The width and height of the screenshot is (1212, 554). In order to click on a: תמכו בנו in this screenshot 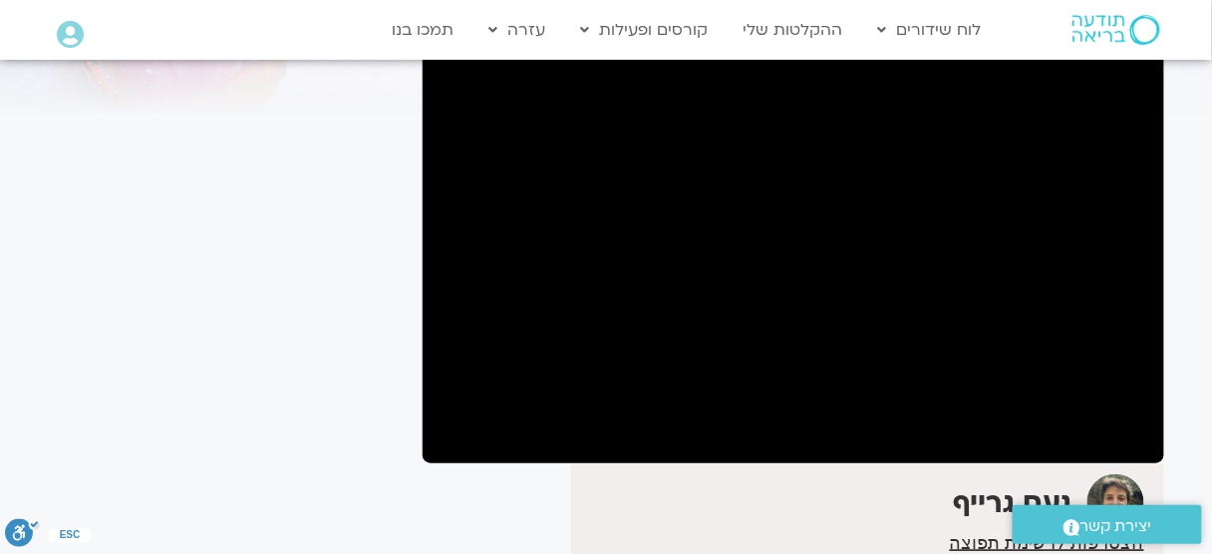, I will do `click(423, 30)`.